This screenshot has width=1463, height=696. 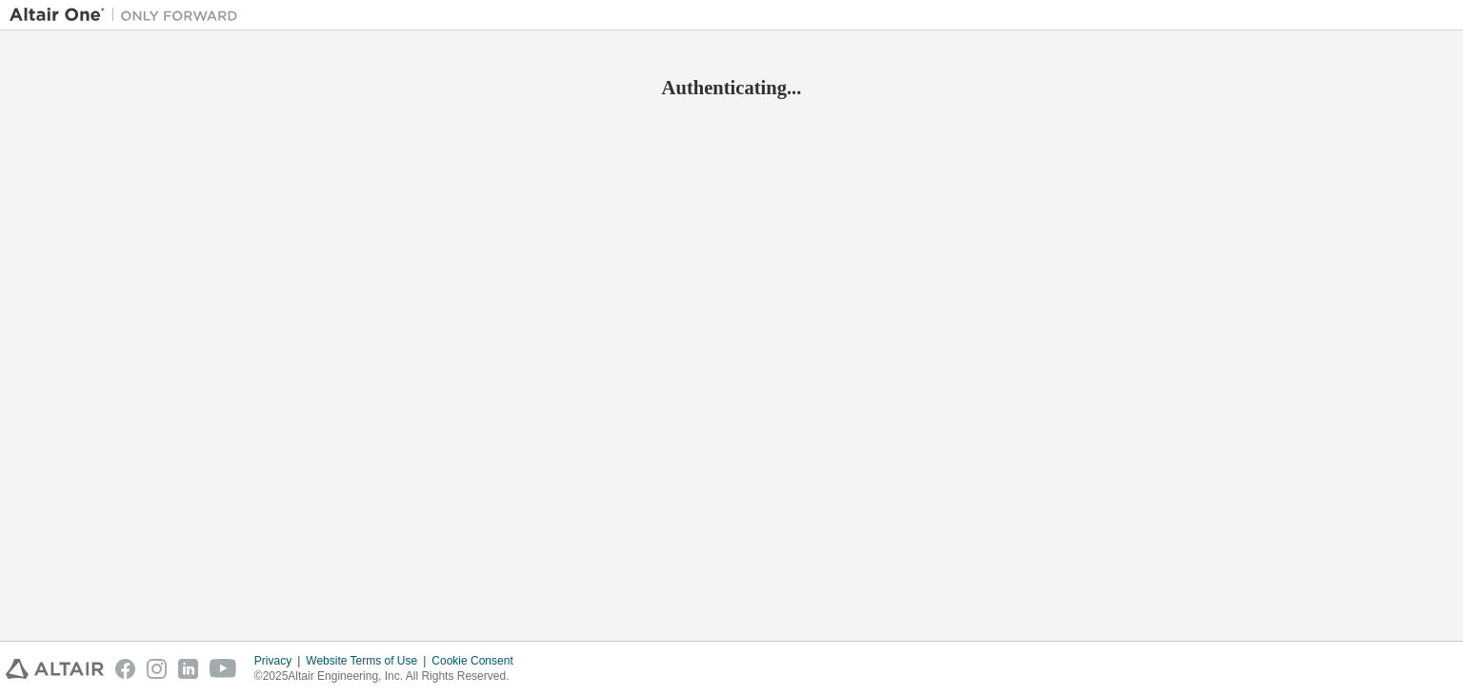 What do you see at coordinates (223, 669) in the screenshot?
I see `img: youtube.svg` at bounding box center [223, 669].